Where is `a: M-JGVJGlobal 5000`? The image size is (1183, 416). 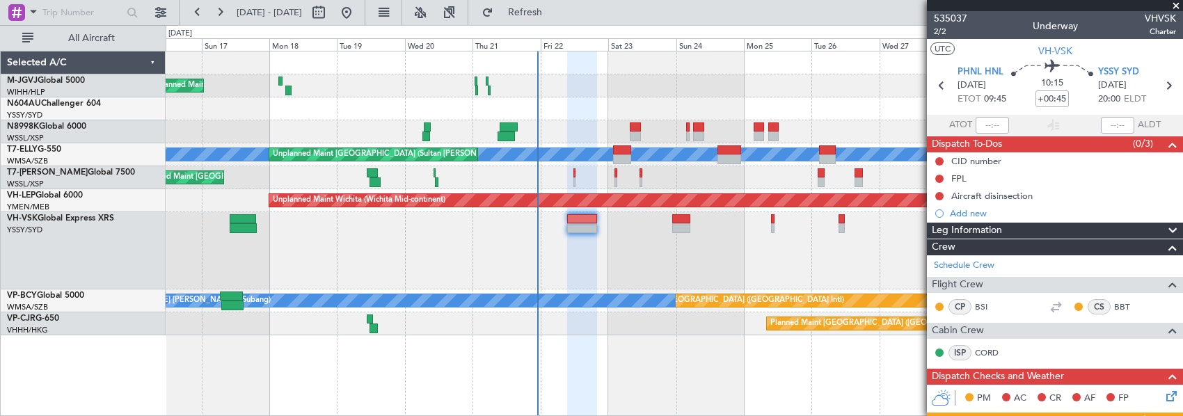
a: M-JGVJGlobal 5000 is located at coordinates (46, 81).